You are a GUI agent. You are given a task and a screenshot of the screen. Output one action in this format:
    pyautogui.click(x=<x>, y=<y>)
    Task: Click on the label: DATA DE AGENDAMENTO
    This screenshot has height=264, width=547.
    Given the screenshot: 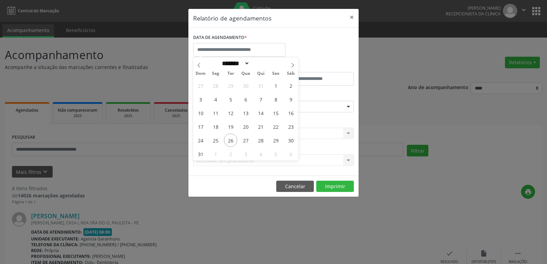 What is the action you would take?
    pyautogui.click(x=220, y=38)
    